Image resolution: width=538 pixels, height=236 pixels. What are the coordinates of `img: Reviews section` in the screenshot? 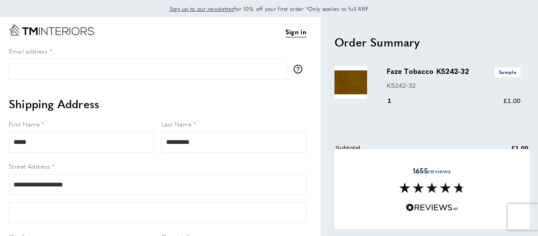 It's located at (432, 188).